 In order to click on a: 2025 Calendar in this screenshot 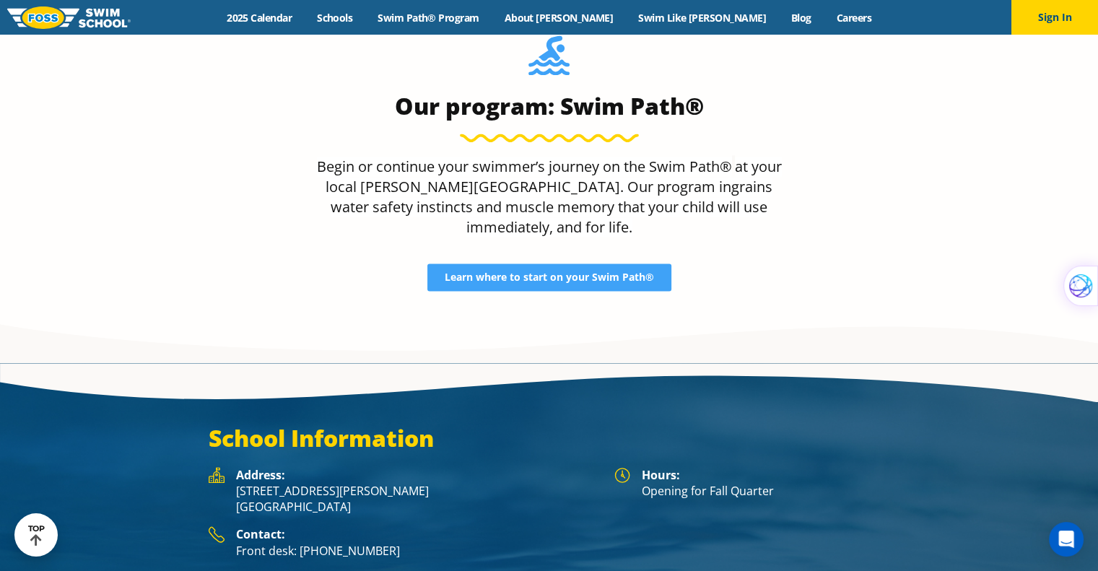, I will do `click(259, 17)`.